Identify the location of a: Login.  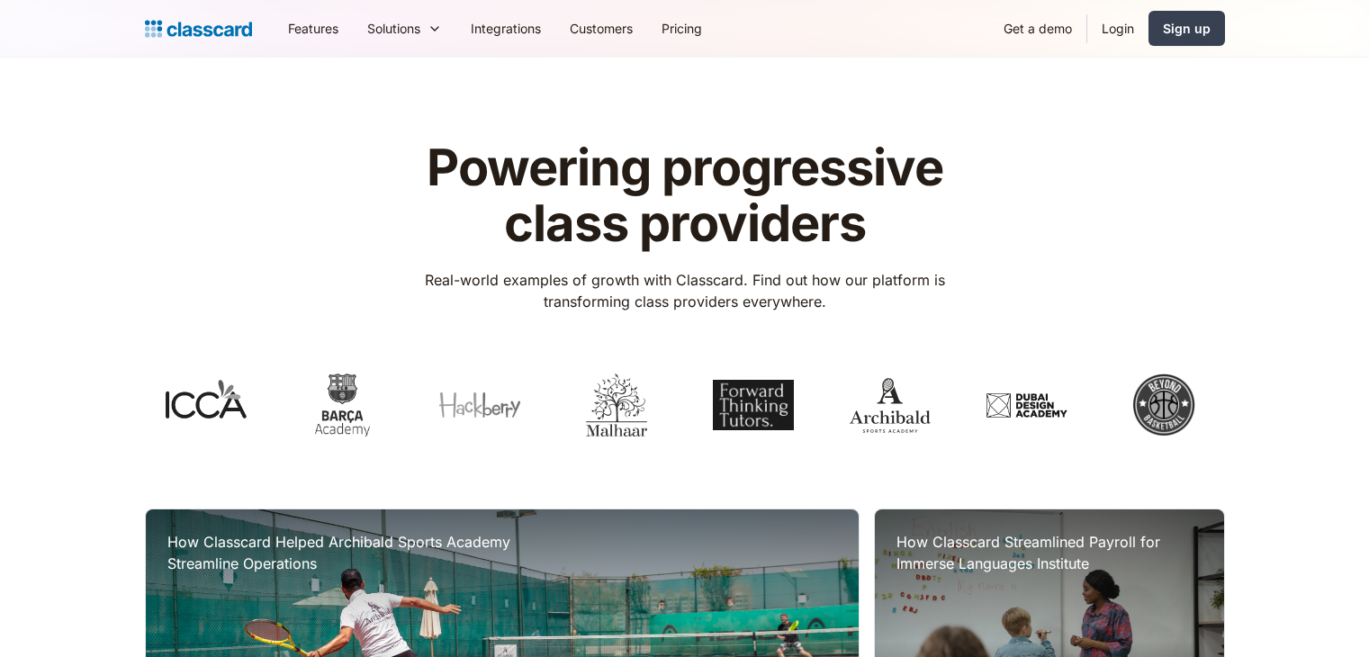
(1118, 28).